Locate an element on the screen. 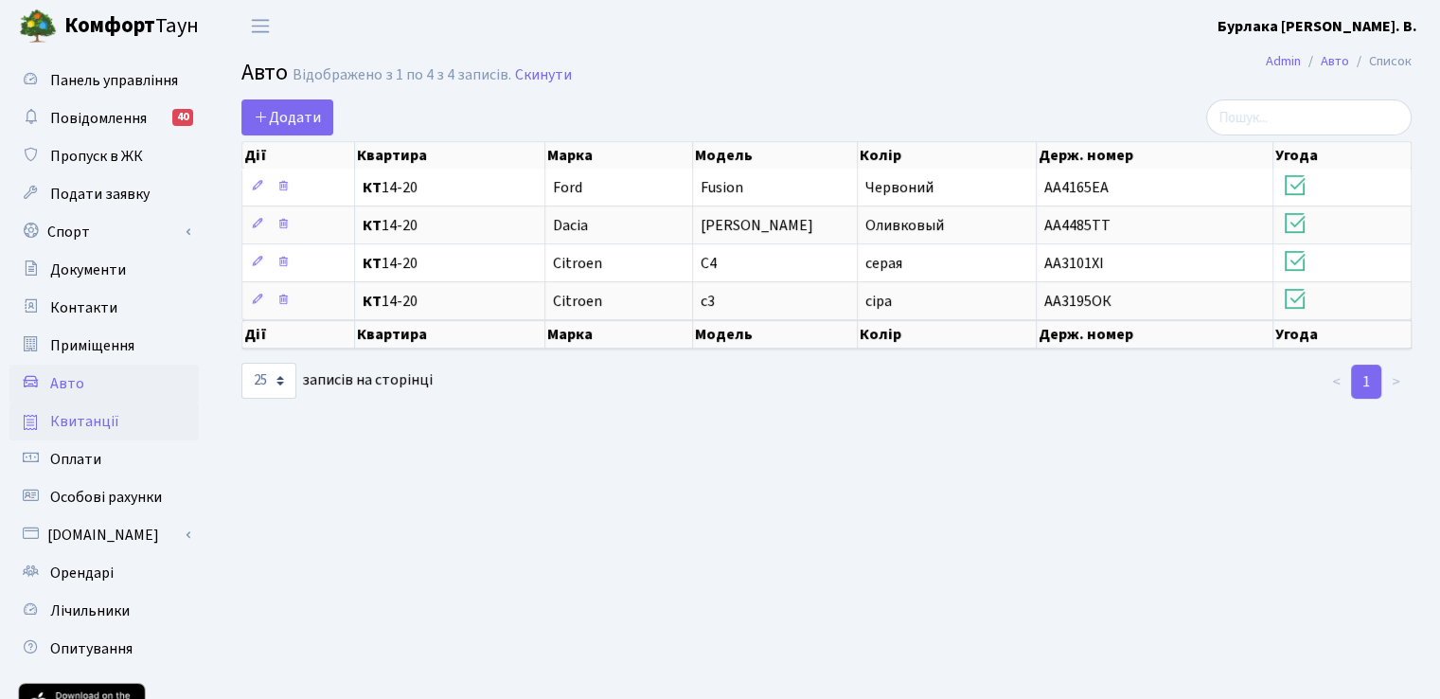 This screenshot has width=1440, height=699. button: Переключити навігацію is located at coordinates (260, 26).